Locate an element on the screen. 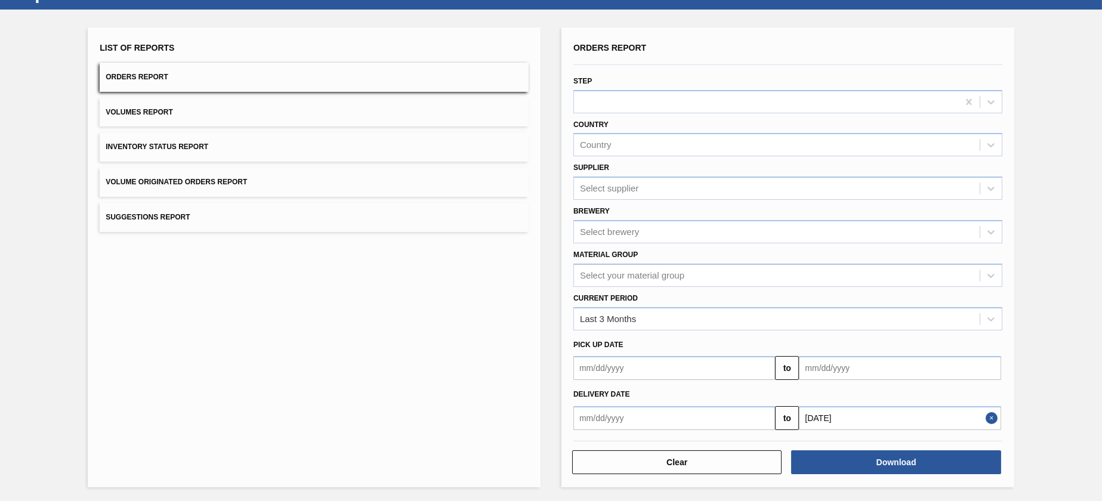  button: Inventory Status Report is located at coordinates (314, 147).